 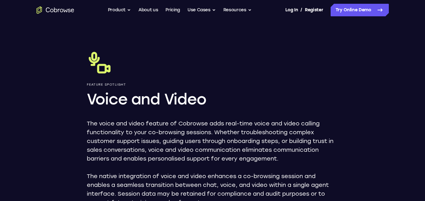 What do you see at coordinates (99, 63) in the screenshot?
I see `img: Voice and Video` at bounding box center [99, 63].